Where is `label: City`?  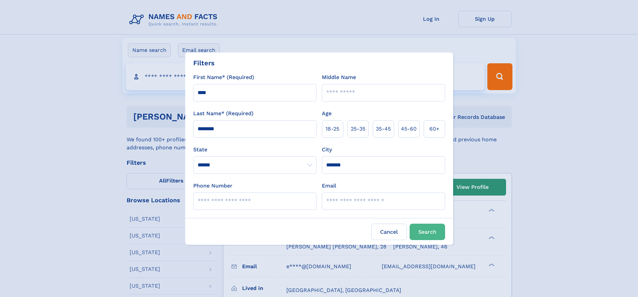
label: City is located at coordinates (327, 150).